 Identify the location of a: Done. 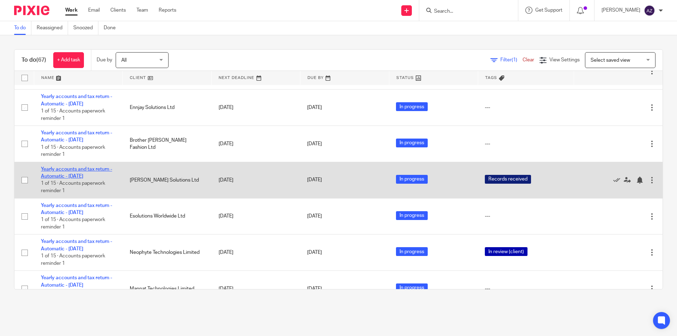
(112, 28).